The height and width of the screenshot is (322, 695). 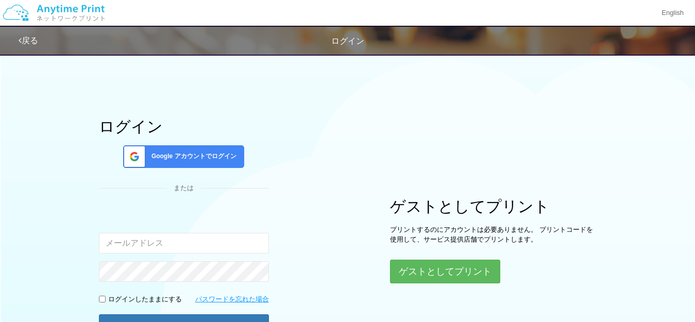 What do you see at coordinates (232, 299) in the screenshot?
I see `a: パスワードを忘れた場合` at bounding box center [232, 299].